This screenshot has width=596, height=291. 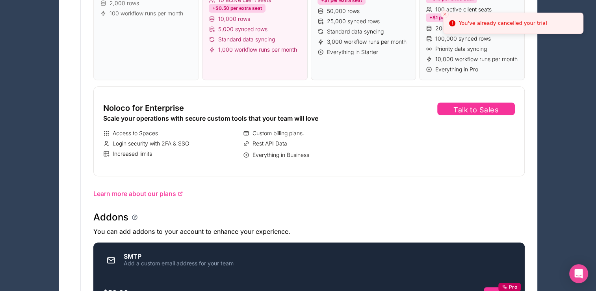 What do you see at coordinates (178, 256) in the screenshot?
I see `div: SMTP` at bounding box center [178, 256].